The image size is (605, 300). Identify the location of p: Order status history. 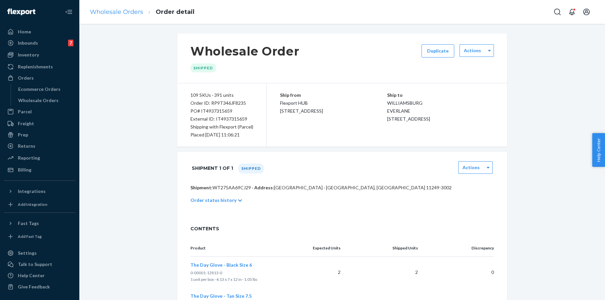
(213, 200).